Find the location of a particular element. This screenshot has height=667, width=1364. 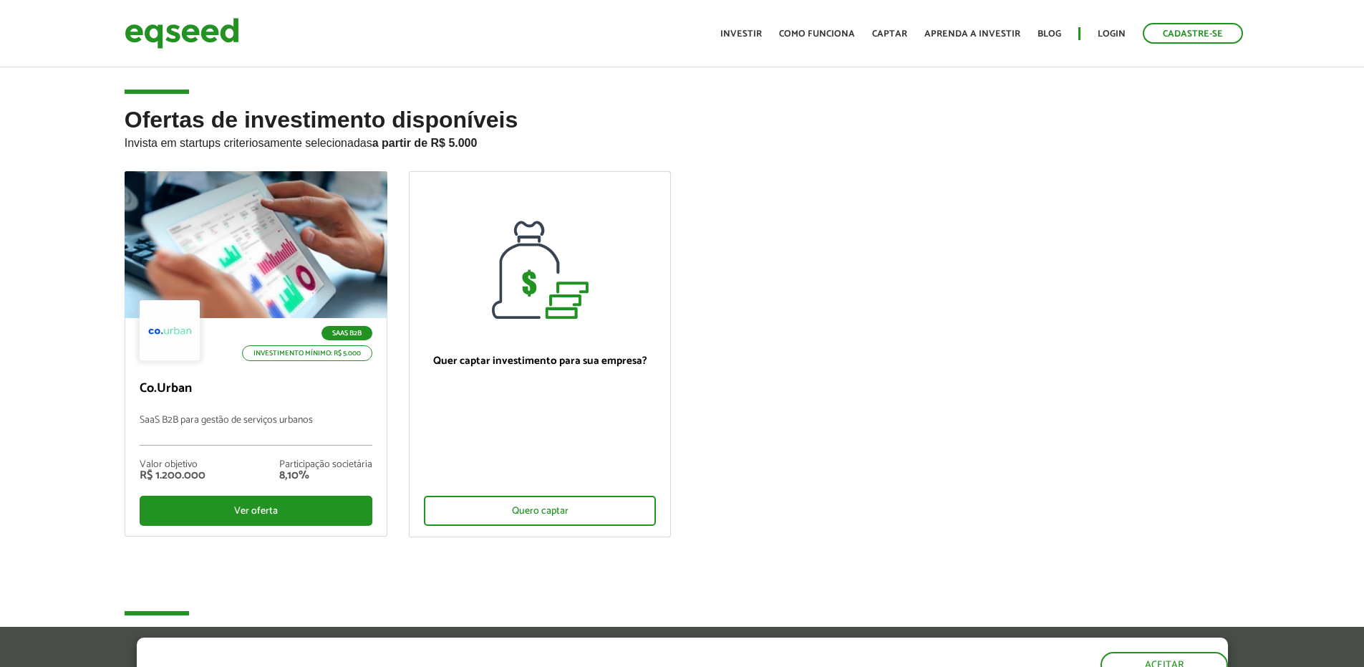

div: R$ 1.200.000 is located at coordinates (173, 475).